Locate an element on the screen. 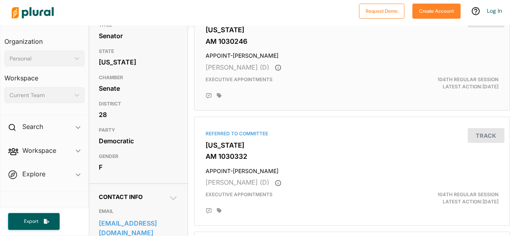 Image resolution: width=510 pixels, height=236 pixels. h3: Organization is located at coordinates (44, 39).